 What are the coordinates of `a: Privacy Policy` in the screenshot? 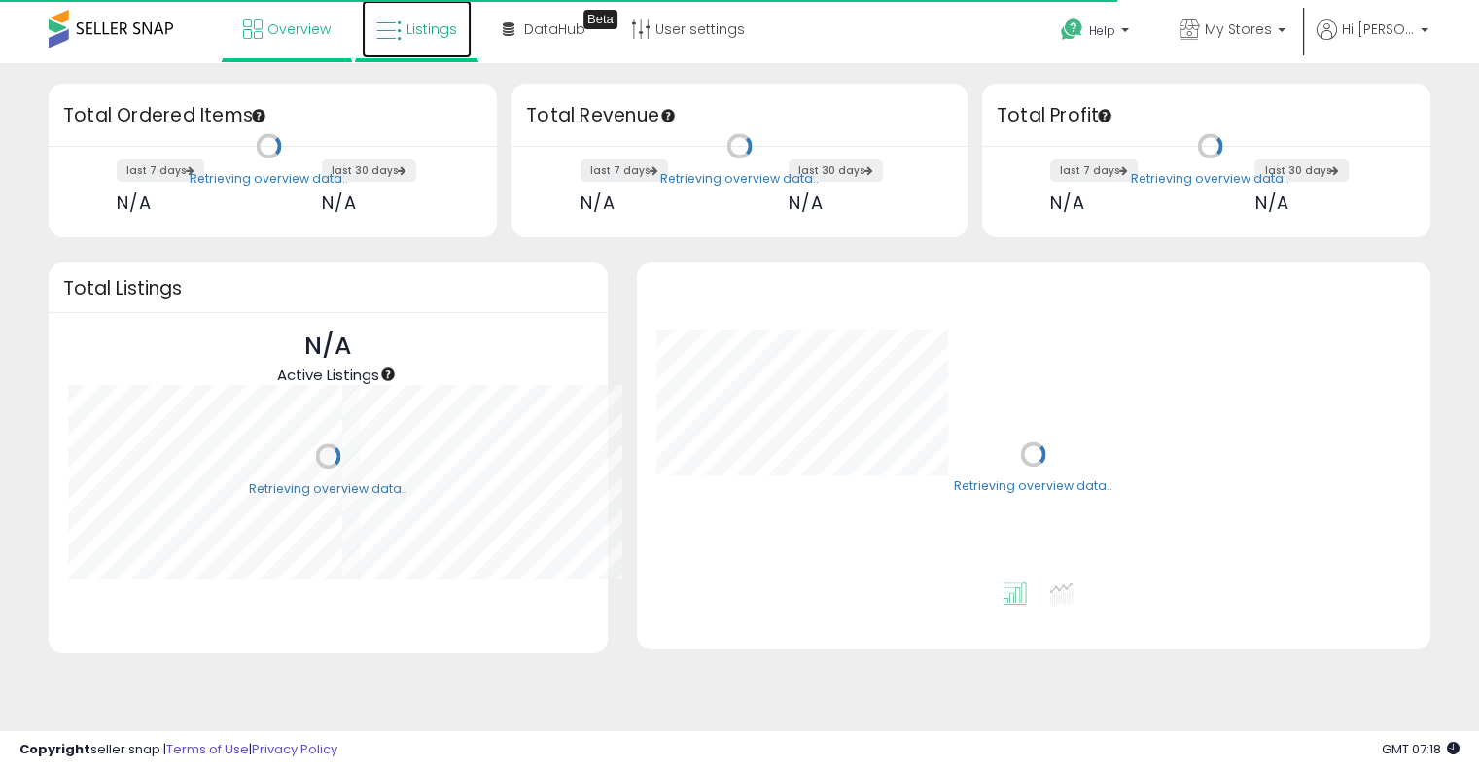 It's located at (295, 749).